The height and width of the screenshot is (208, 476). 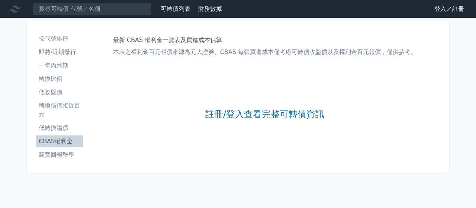 What do you see at coordinates (176, 9) in the screenshot?
I see `a: 可轉債列表` at bounding box center [176, 9].